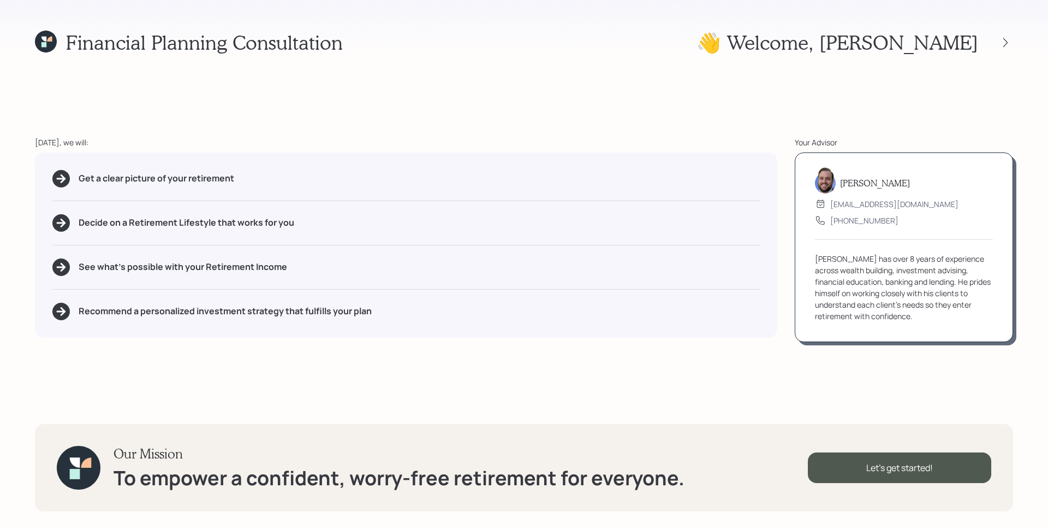 The width and height of the screenshot is (1048, 529). What do you see at coordinates (183, 266) in the screenshot?
I see `h5: See what's possible with your Retirement Income` at bounding box center [183, 266].